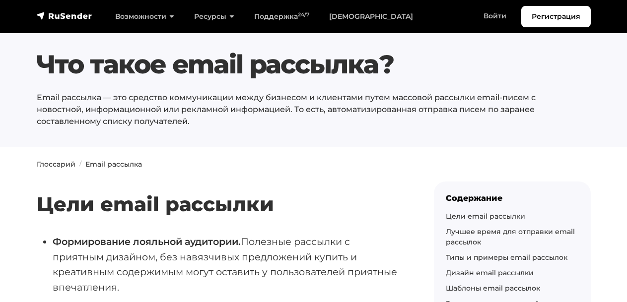  Describe the element at coordinates (290, 65) in the screenshot. I see `h1: Что такое email рассылка?` at that location.